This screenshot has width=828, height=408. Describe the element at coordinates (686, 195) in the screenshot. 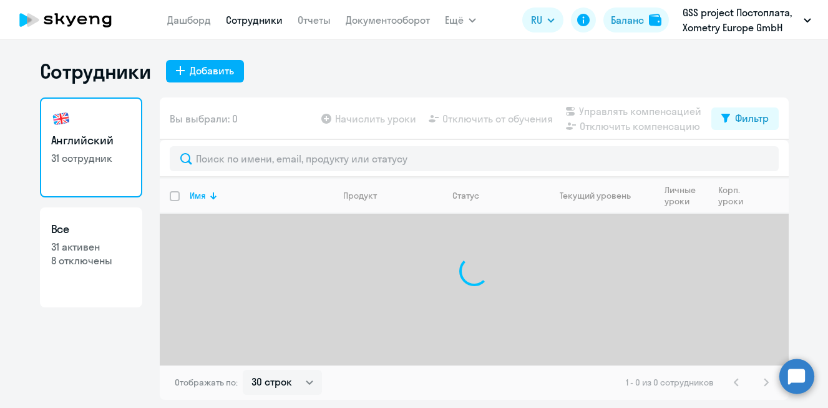

I see `div: Личные уроки` at that location.